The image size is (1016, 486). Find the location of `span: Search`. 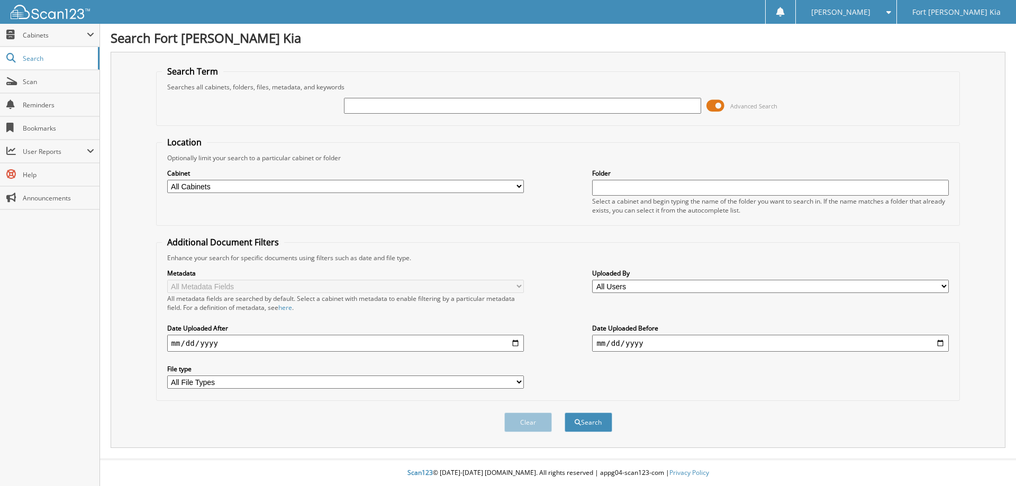

span: Search is located at coordinates (58, 58).